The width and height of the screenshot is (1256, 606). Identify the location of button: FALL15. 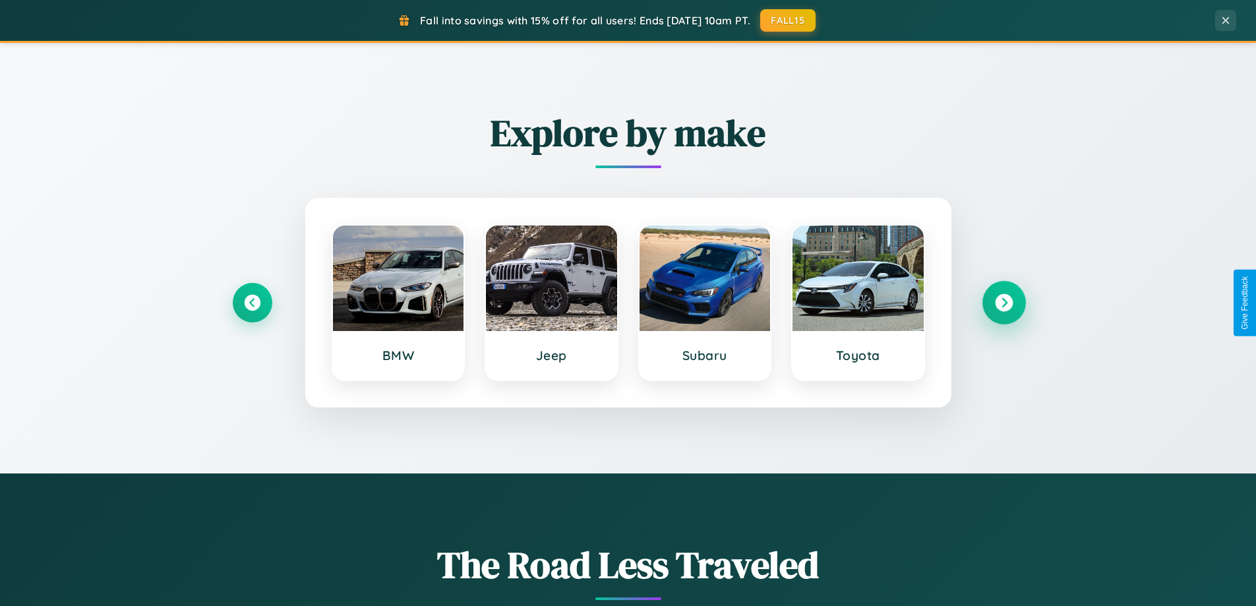
(788, 20).